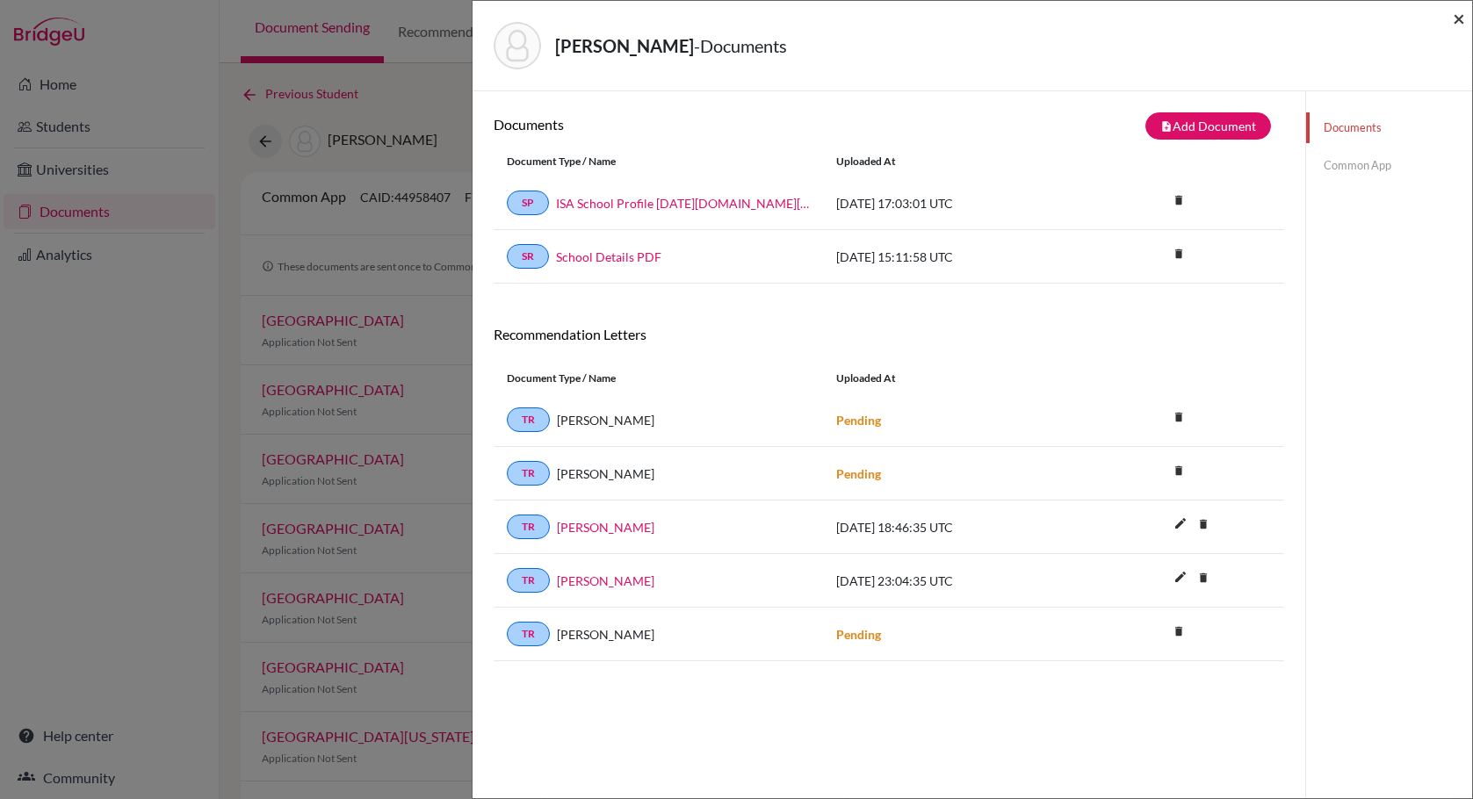  I want to click on a: Common App, so click(1388, 165).